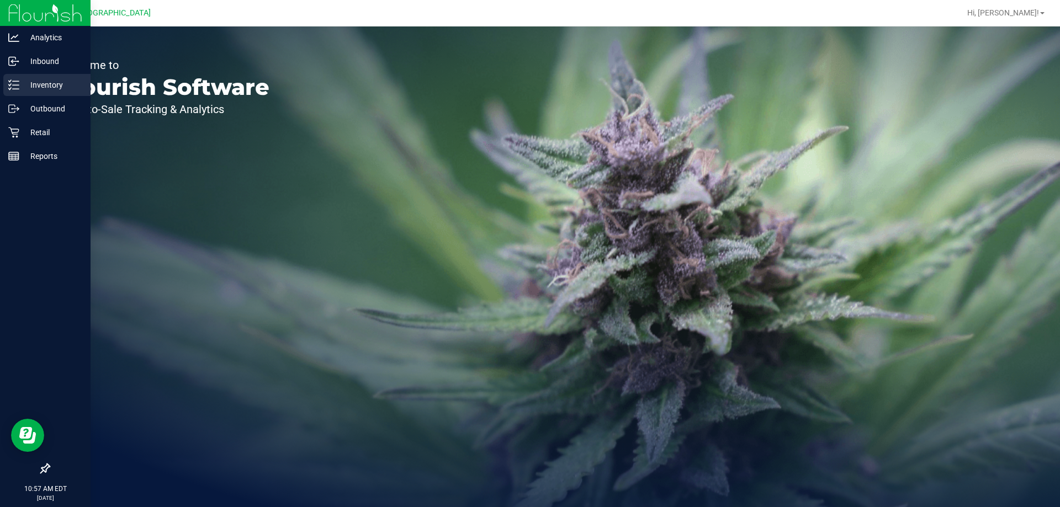 The image size is (1060, 507). I want to click on p: Welcome to, so click(164, 65).